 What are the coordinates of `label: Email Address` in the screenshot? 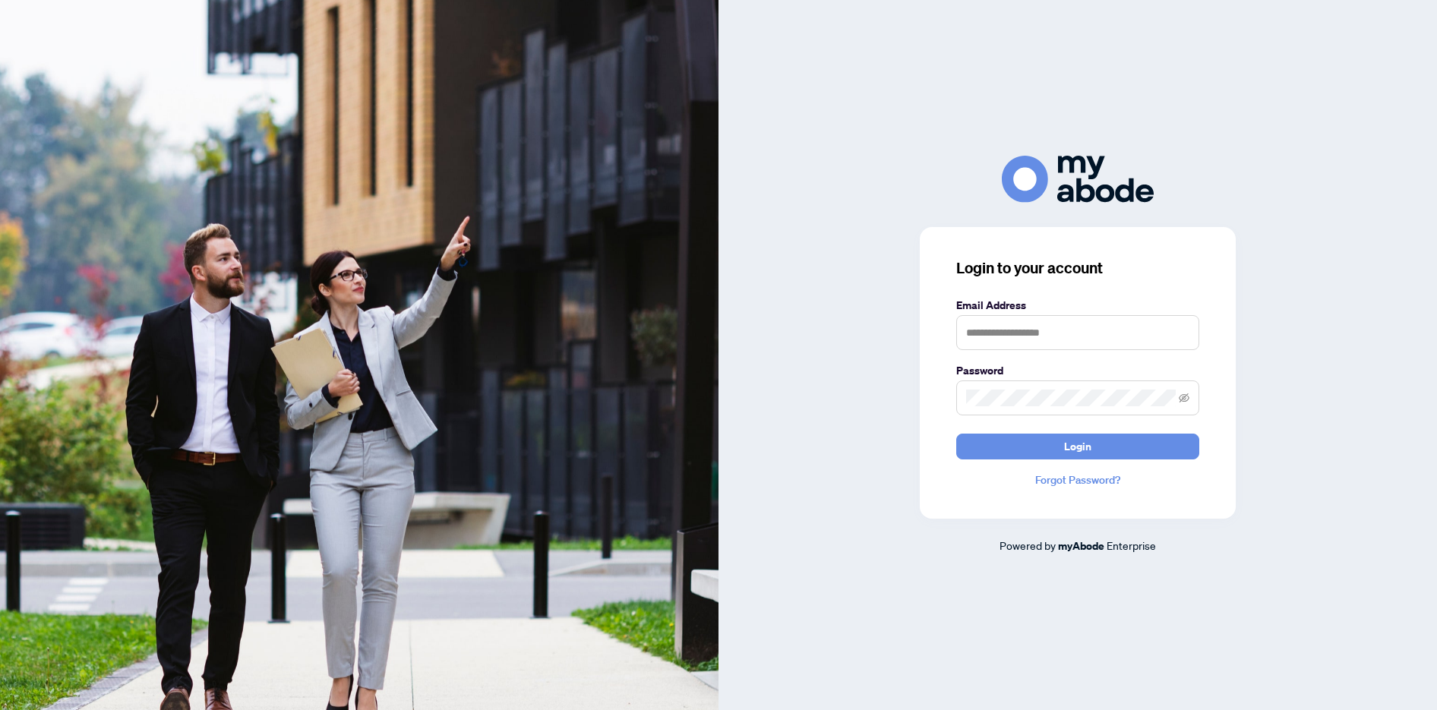 It's located at (1078, 305).